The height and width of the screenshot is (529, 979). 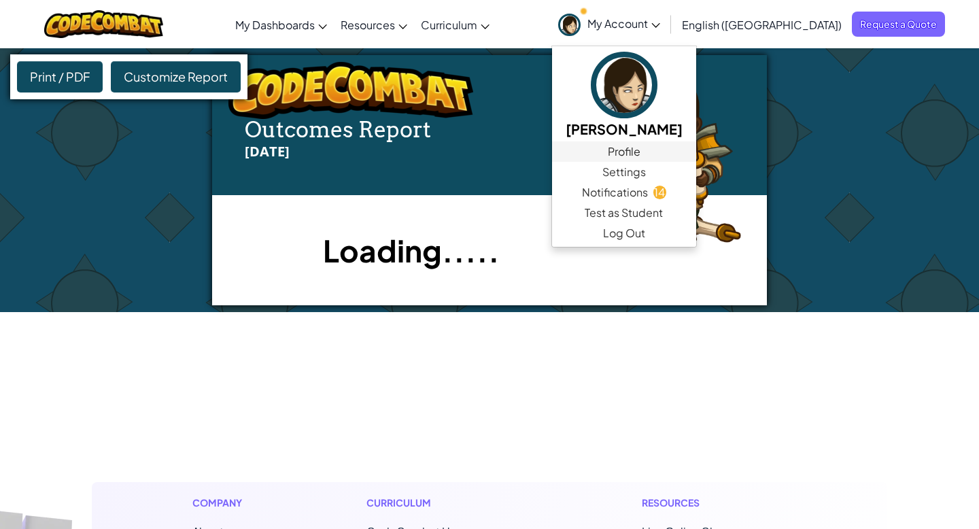 What do you see at coordinates (368, 24) in the screenshot?
I see `span: Resources` at bounding box center [368, 24].